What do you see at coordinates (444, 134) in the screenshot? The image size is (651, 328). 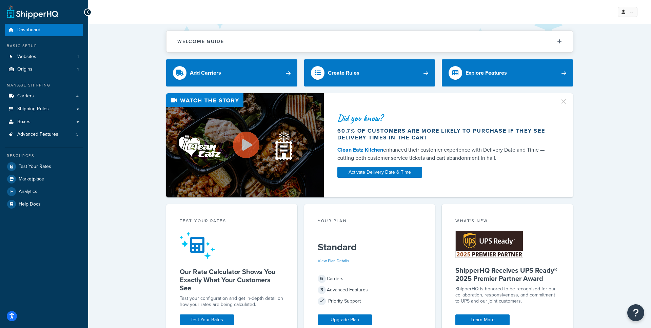 I see `div: 60.7% of customers are more likely to purchase if they see delivery times in the cart` at bounding box center [444, 134].